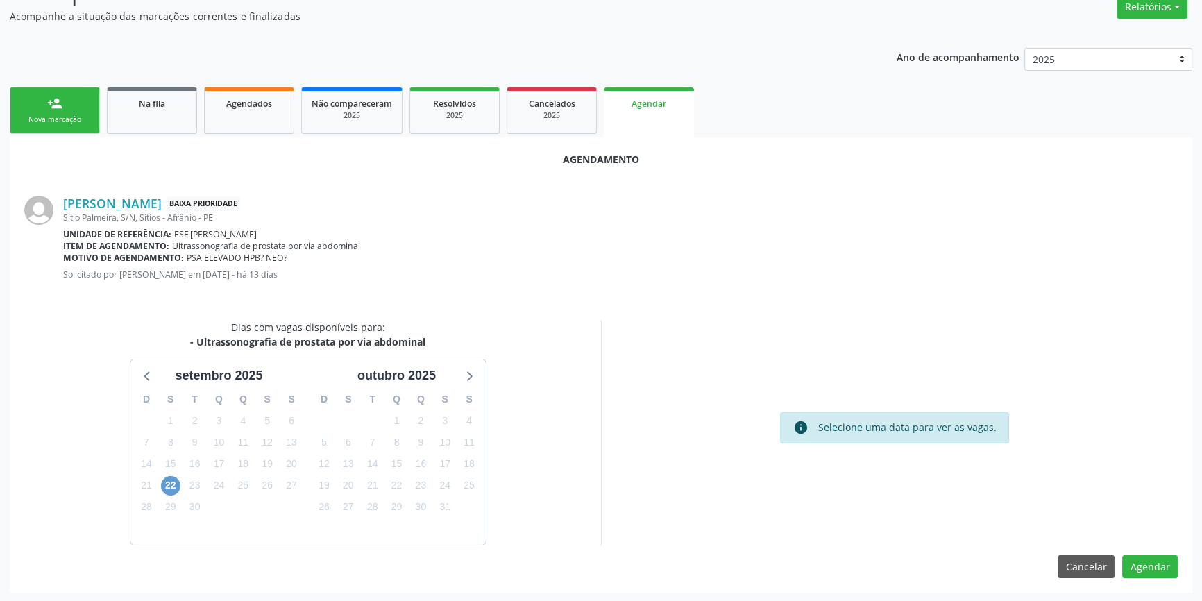  What do you see at coordinates (324, 486) in the screenshot?
I see `span: domingo, 19 de outubro de 2025` at bounding box center [324, 486].